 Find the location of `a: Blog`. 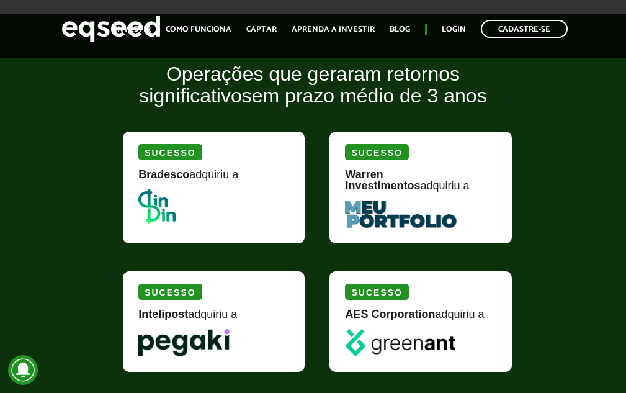

a: Blog is located at coordinates (399, 29).